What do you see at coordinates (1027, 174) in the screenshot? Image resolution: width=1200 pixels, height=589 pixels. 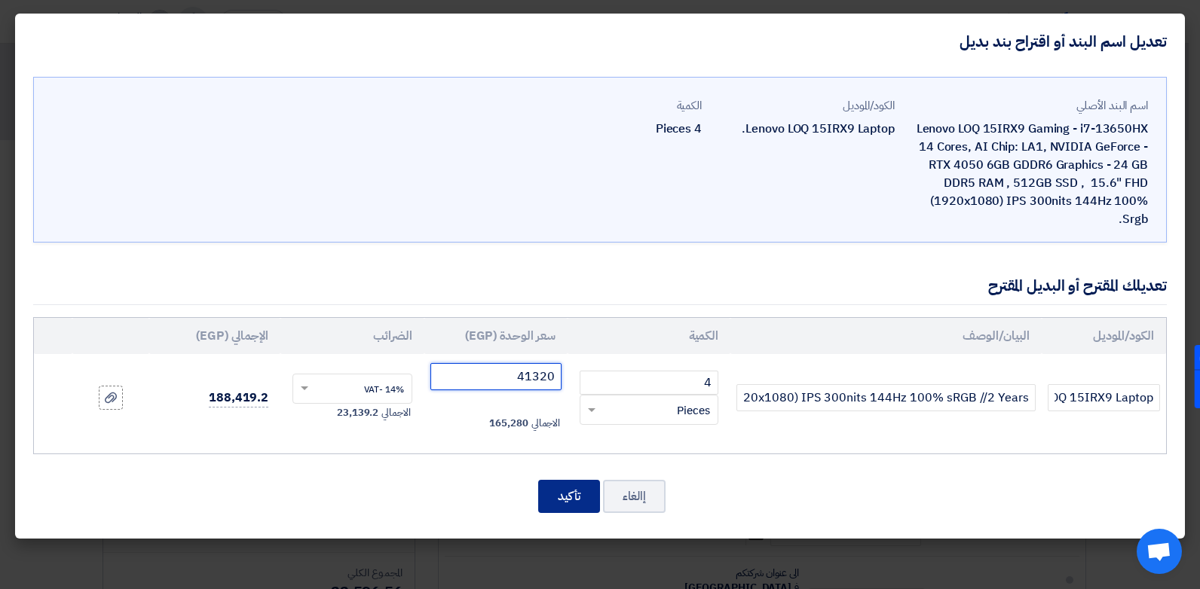 I see `div: Lenovo LOQ 15IRX9 Gaming - i7-13650HX 14 Cores, AI Chip: LA1, NVIDIA GeForce - RTX 4050 6GB GDDR6...` at bounding box center [1027, 174].